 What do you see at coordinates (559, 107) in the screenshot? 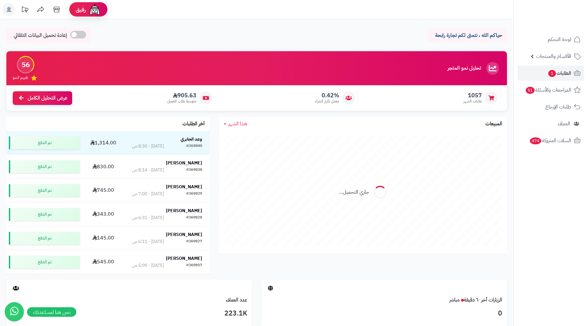
I see `span: طلبات الإرجاع` at bounding box center [559, 107].